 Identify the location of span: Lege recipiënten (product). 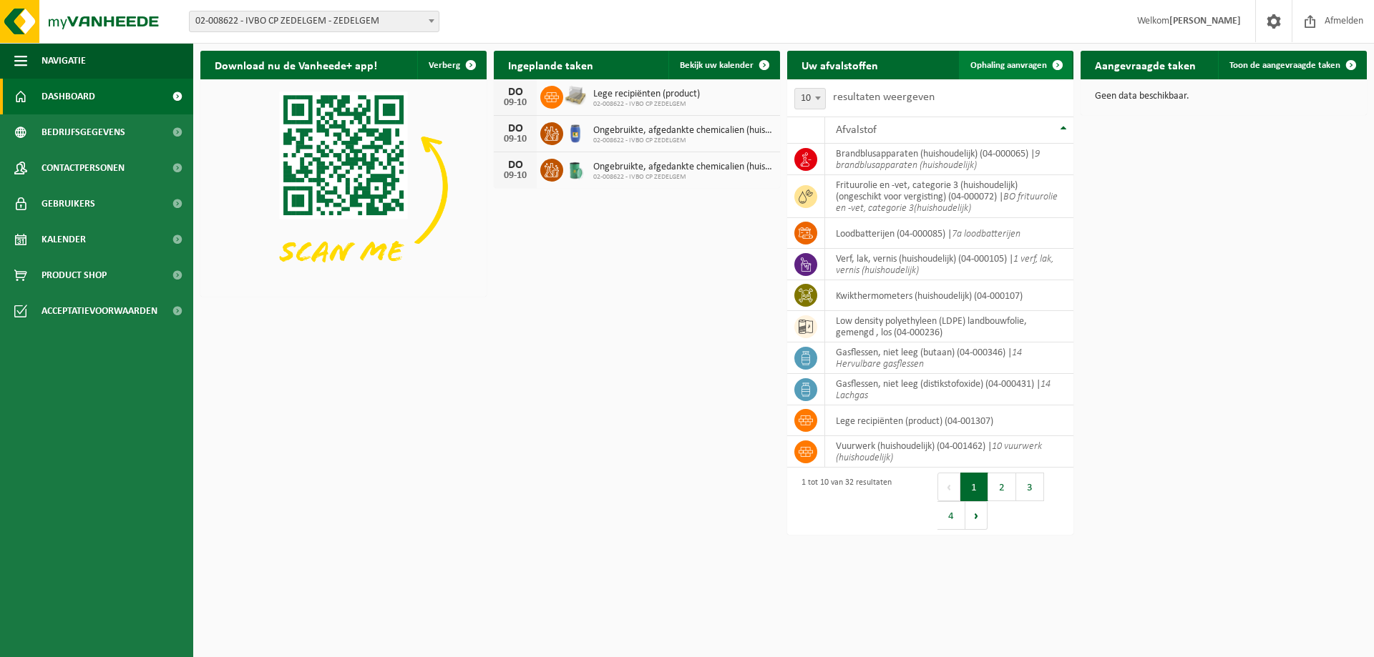
(646, 94).